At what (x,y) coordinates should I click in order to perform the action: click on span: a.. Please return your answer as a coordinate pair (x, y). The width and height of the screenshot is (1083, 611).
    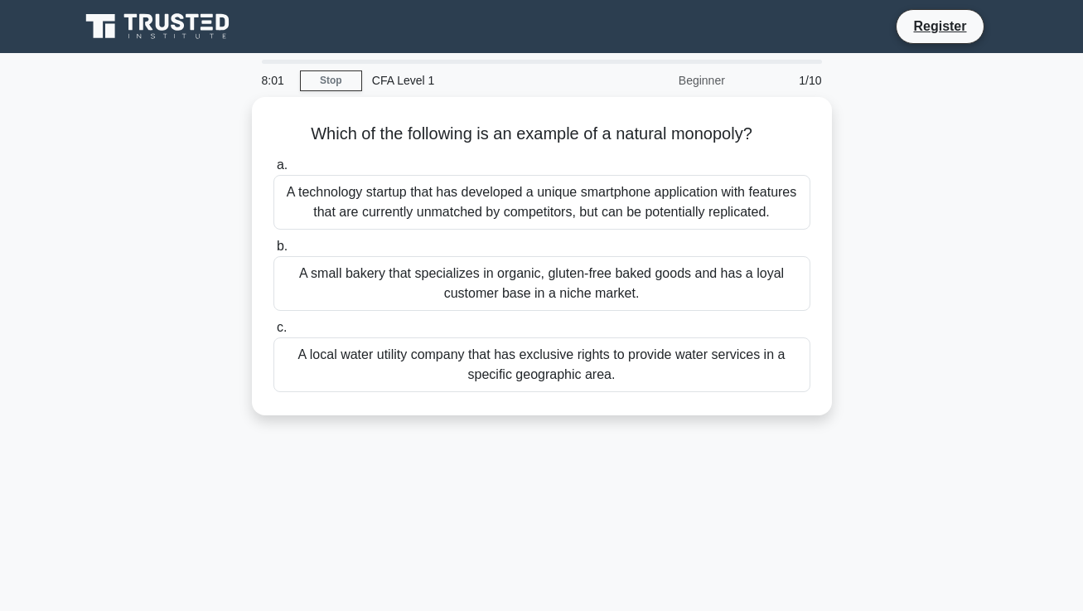
    Looking at the image, I should click on (282, 164).